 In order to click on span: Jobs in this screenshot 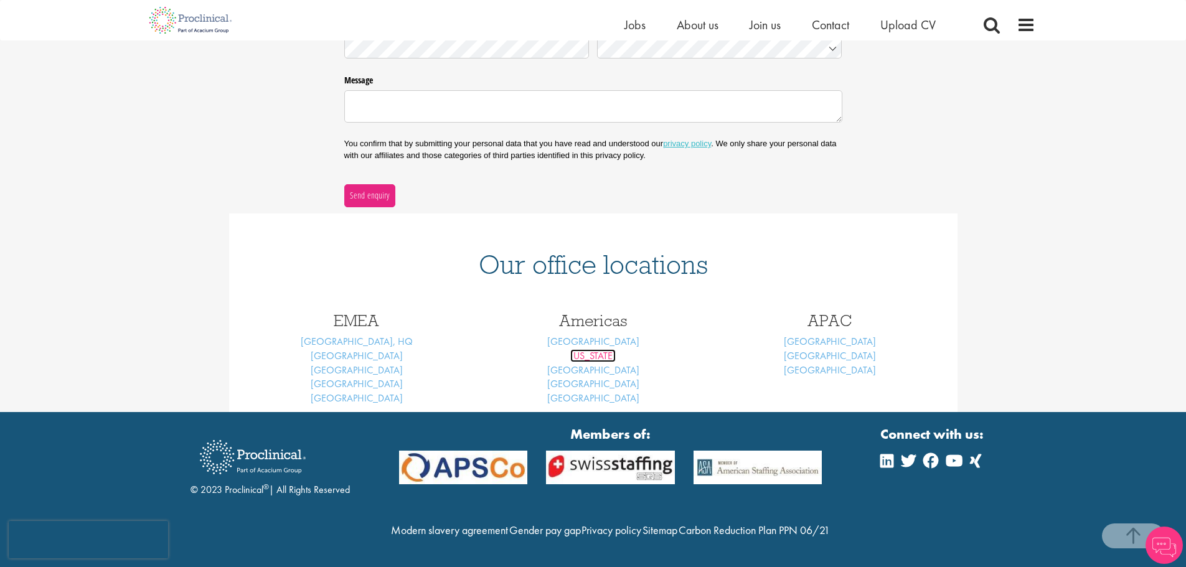, I will do `click(635, 25)`.